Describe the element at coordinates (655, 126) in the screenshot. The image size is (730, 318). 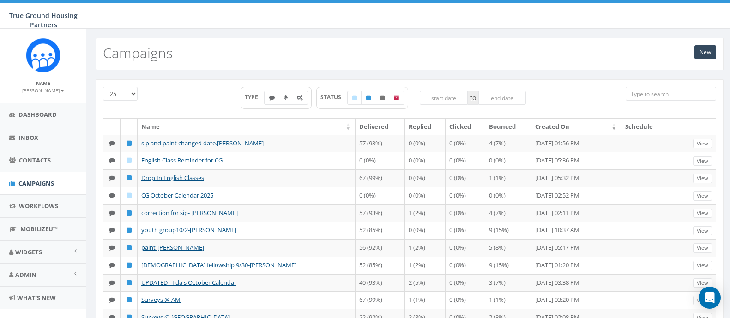
I see `th: Schedule` at that location.